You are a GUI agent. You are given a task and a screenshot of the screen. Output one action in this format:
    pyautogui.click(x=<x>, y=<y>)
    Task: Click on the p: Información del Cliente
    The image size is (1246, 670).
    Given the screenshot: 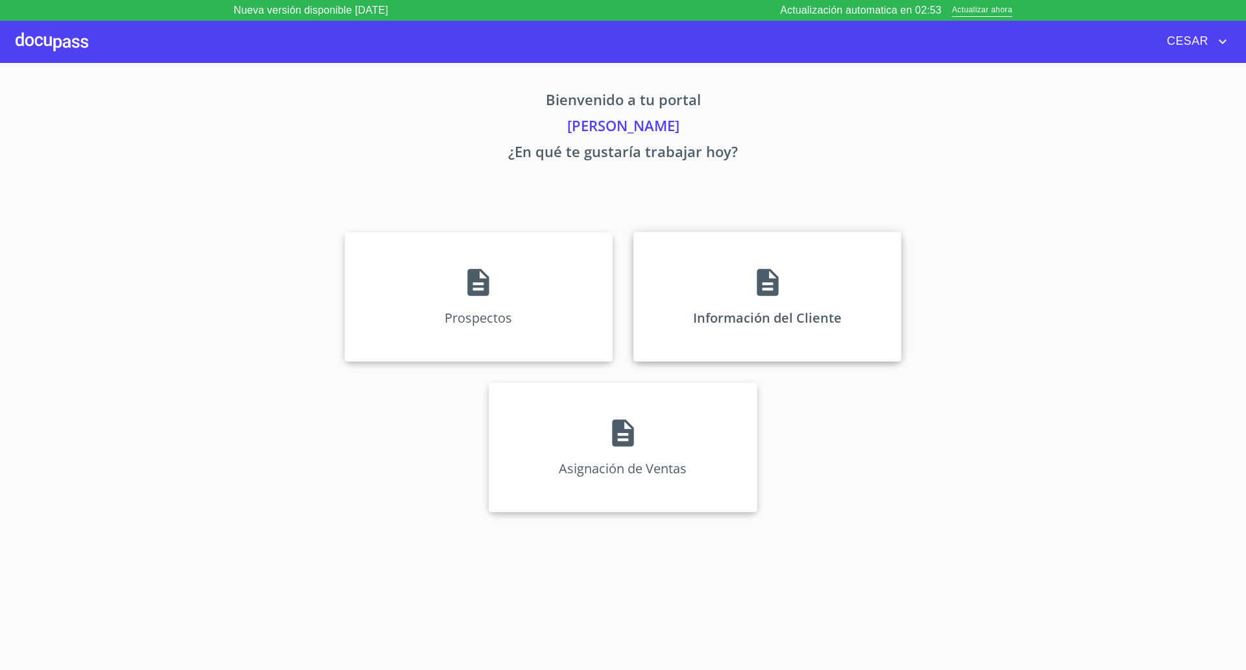 What is the action you would take?
    pyautogui.click(x=767, y=317)
    